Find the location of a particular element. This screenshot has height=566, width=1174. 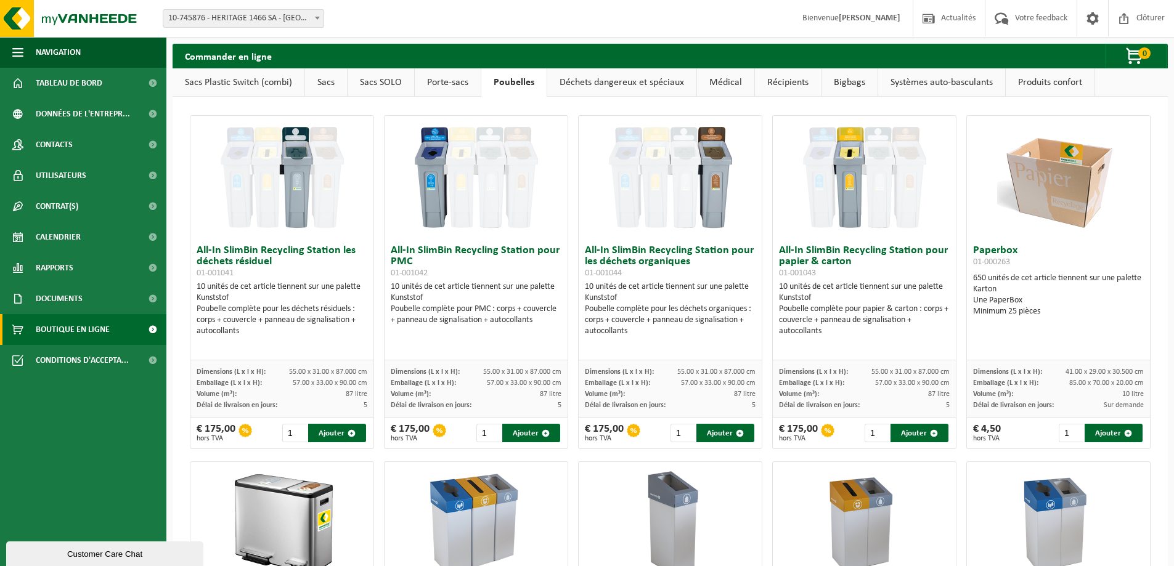

a: Déchets dangereux et spéciaux is located at coordinates (622, 83).